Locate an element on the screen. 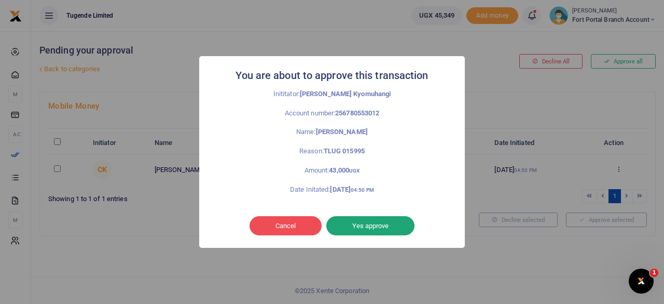 This screenshot has height=304, width=664. p: Account number: is located at coordinates (332, 113).